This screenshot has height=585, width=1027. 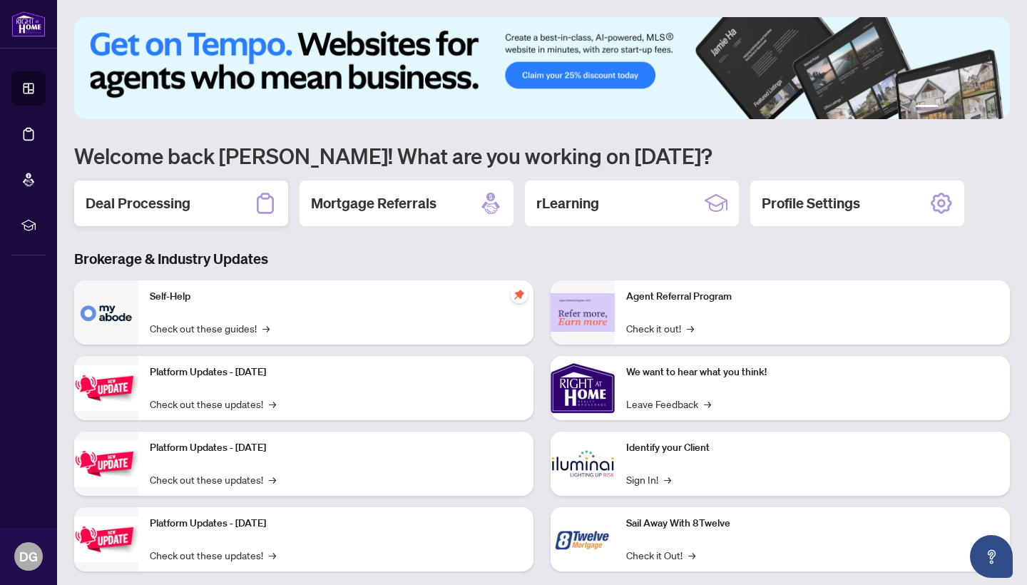 I want to click on button: 3, so click(x=958, y=108).